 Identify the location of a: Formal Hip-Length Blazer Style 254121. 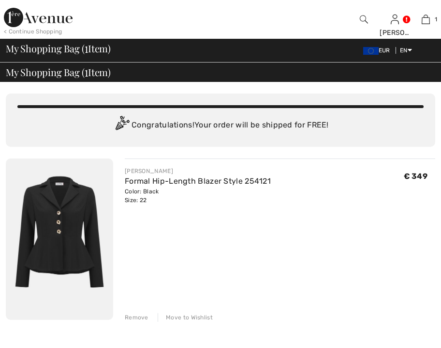
(198, 181).